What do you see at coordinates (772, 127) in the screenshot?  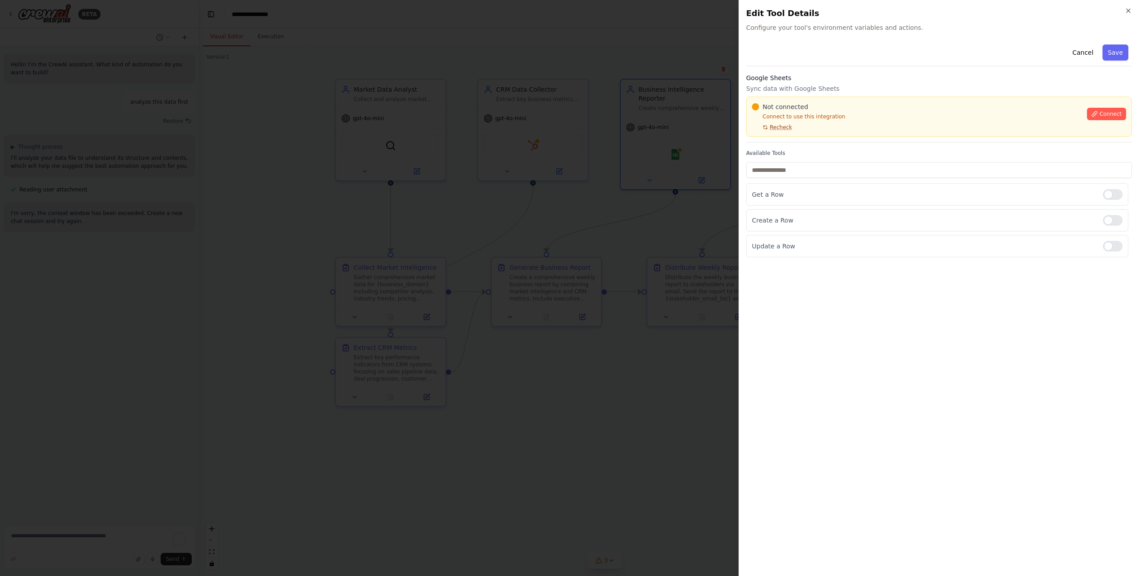 I see `button: Recheck` at bounding box center [772, 127].